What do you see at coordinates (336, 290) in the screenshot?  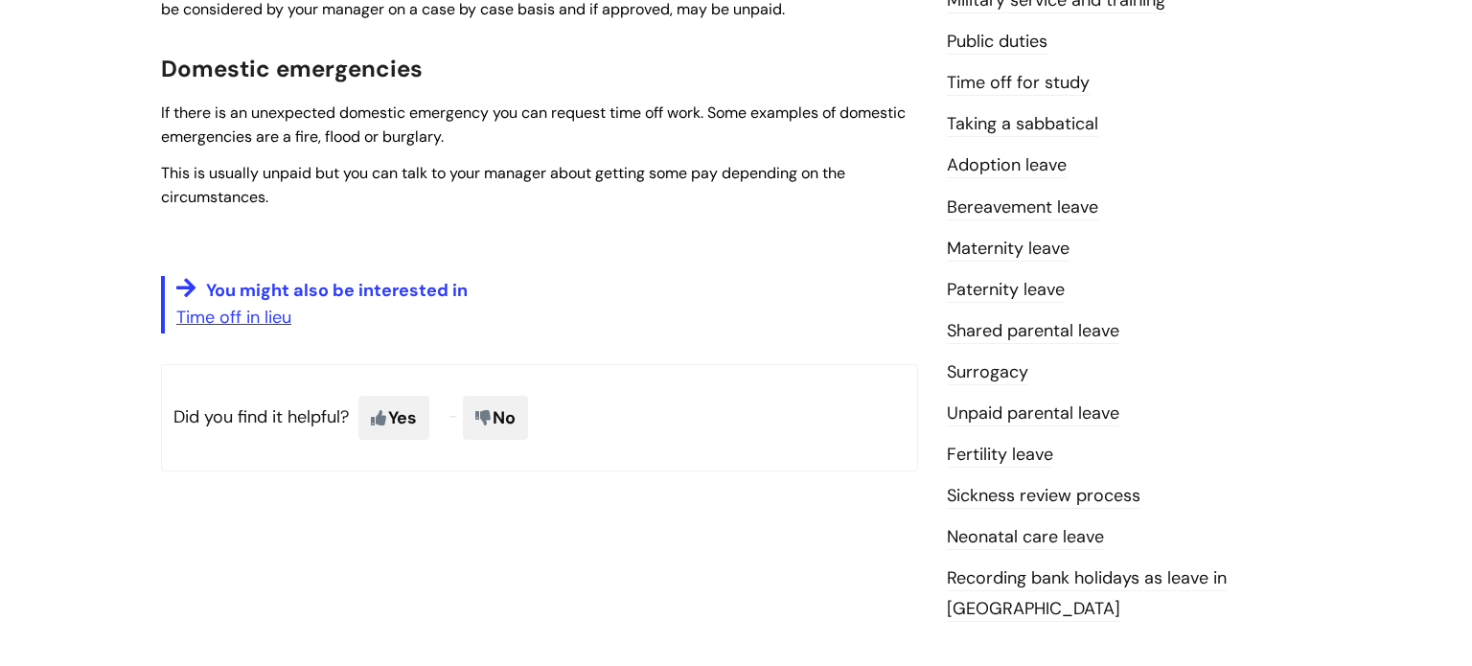 I see `span: You might also be interested in` at bounding box center [336, 290].